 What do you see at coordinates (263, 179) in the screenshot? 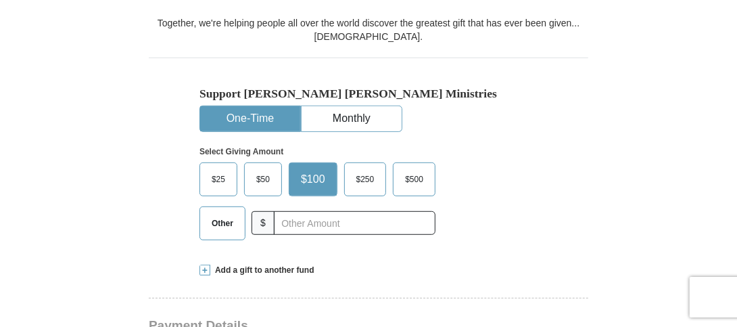
I see `span: $50` at bounding box center [263, 179].